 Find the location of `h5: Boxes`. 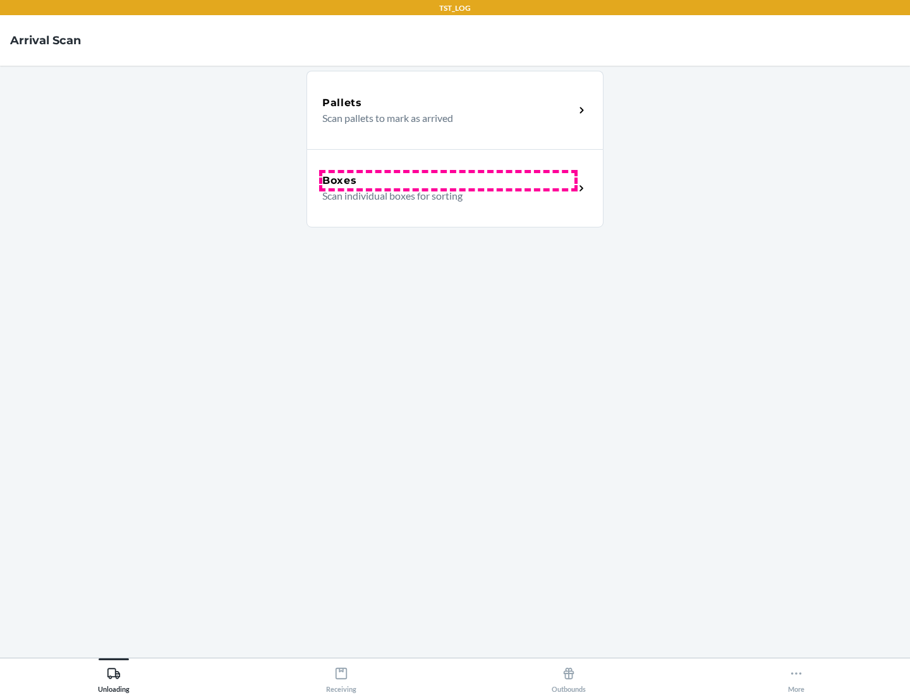

h5: Boxes is located at coordinates (339, 181).